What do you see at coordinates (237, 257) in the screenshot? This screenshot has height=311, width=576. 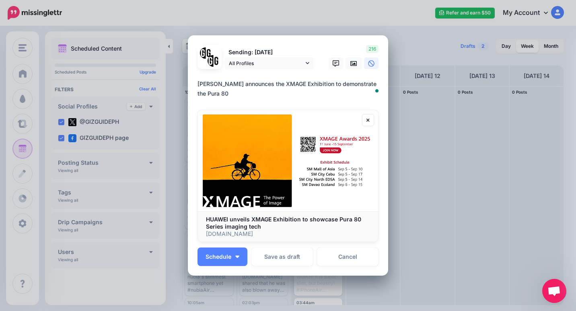 I see `img: arrow-down-white.png` at bounding box center [237, 257].